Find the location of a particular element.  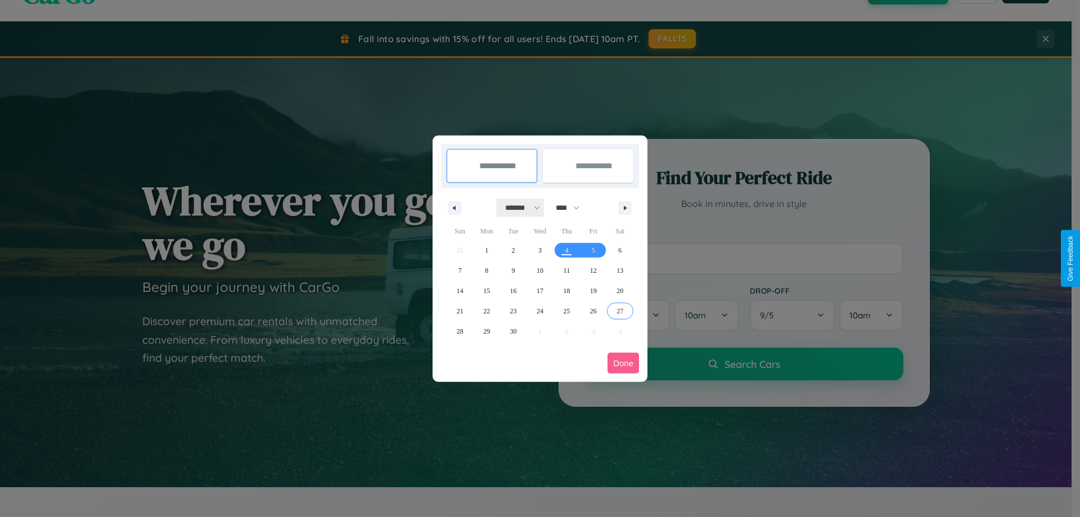

span: Fri is located at coordinates (593, 231).